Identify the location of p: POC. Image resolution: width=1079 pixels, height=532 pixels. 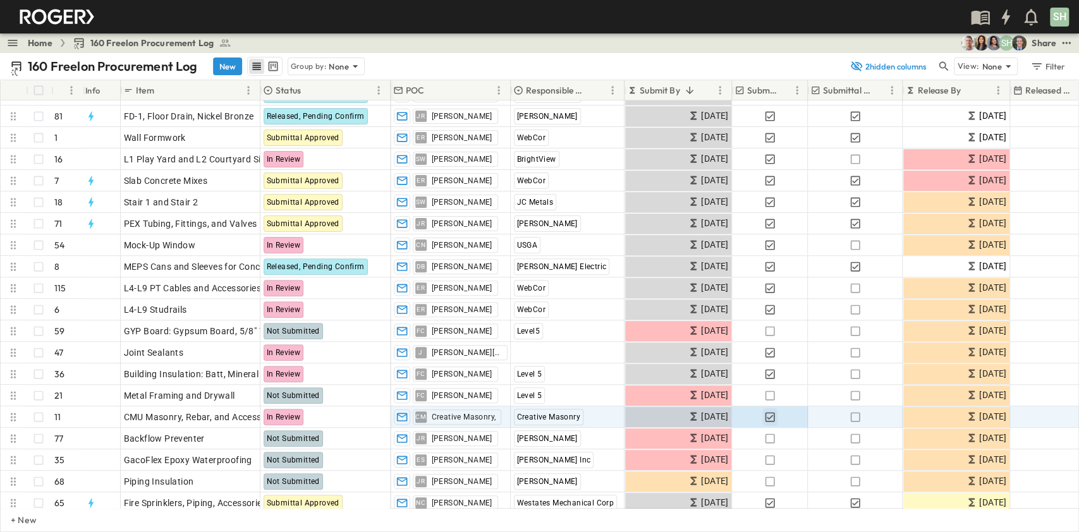
(415, 90).